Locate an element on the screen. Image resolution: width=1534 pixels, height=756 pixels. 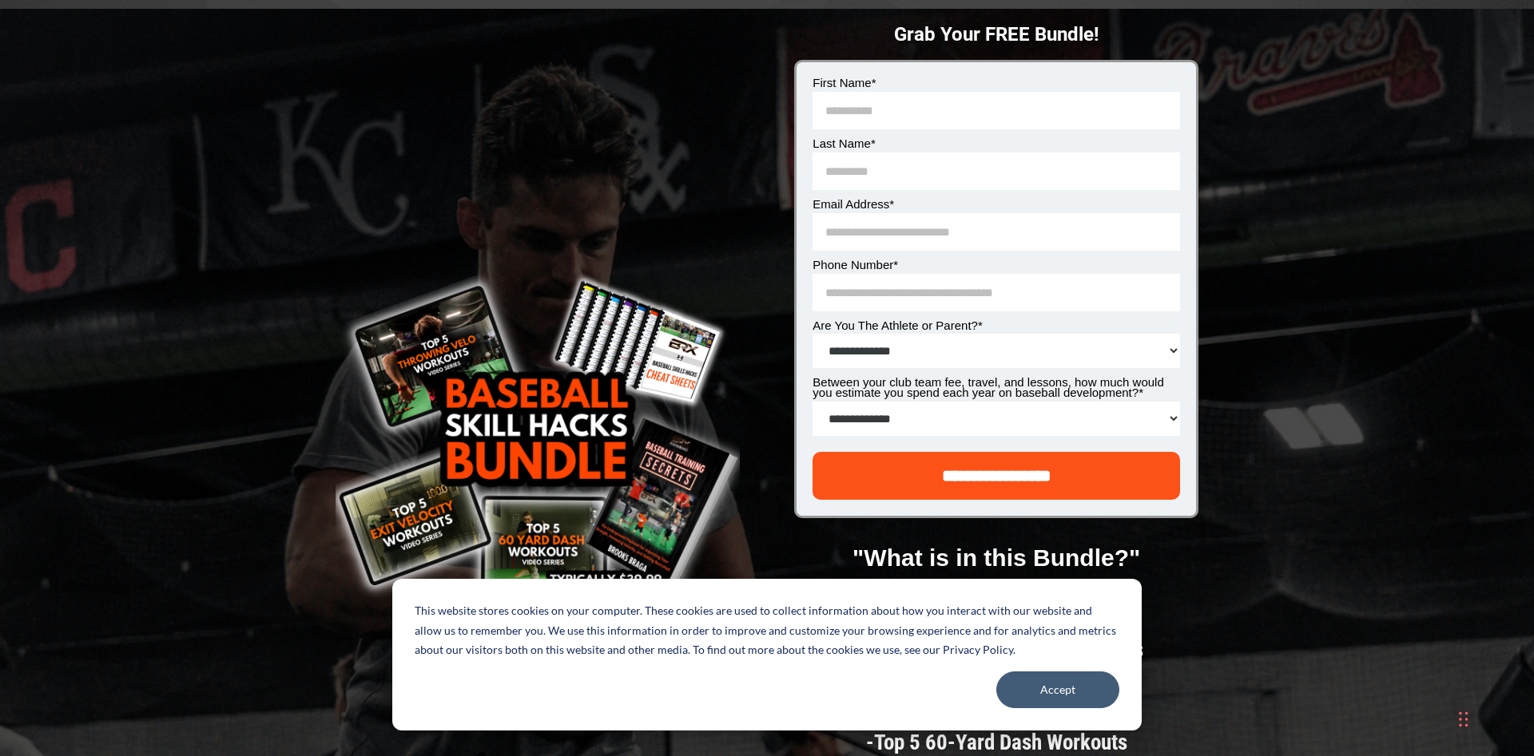
span: Are You The Athlete or Parent? is located at coordinates (895, 325).